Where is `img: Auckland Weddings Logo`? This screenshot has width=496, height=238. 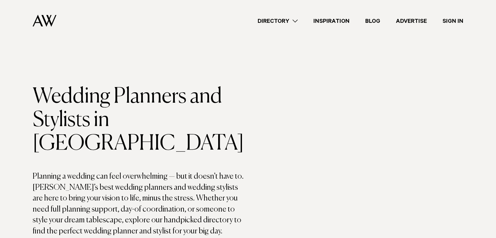 img: Auckland Weddings Logo is located at coordinates (44, 21).